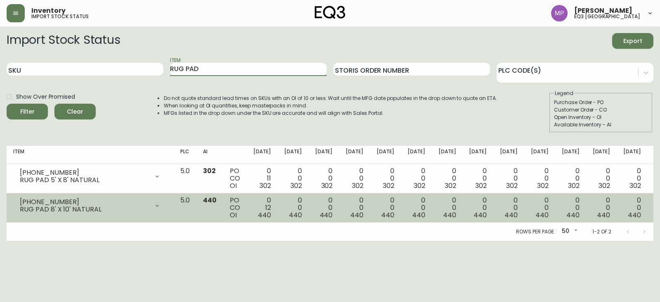 Image resolution: width=660 pixels, height=302 pixels. I want to click on h2: Import Stock Status, so click(63, 41).